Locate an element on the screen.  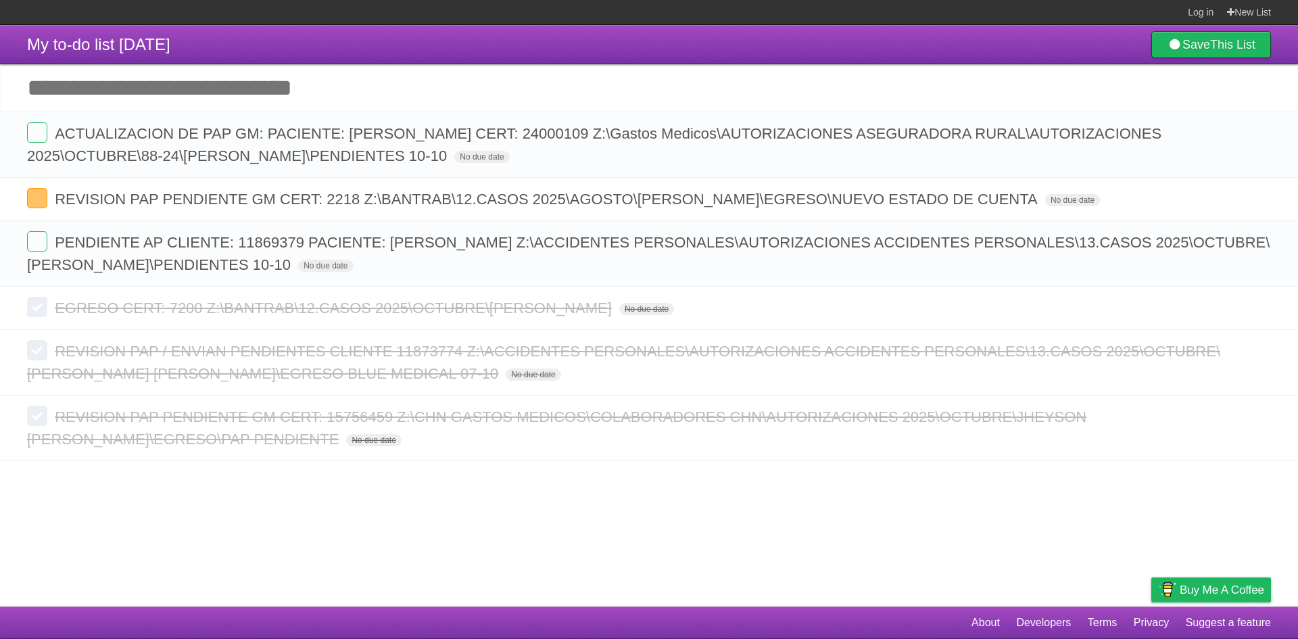
a: Privacy is located at coordinates (1151, 623).